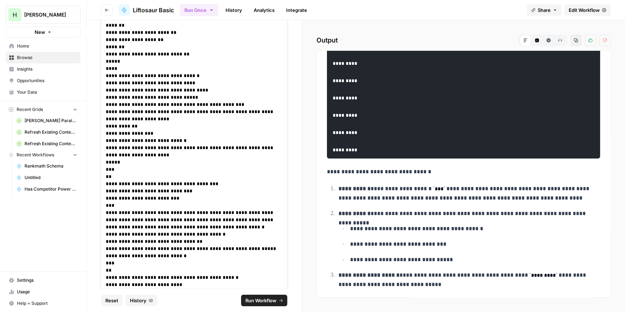 The image size is (625, 312). Describe the element at coordinates (112, 301) in the screenshot. I see `button: Reset` at that location.